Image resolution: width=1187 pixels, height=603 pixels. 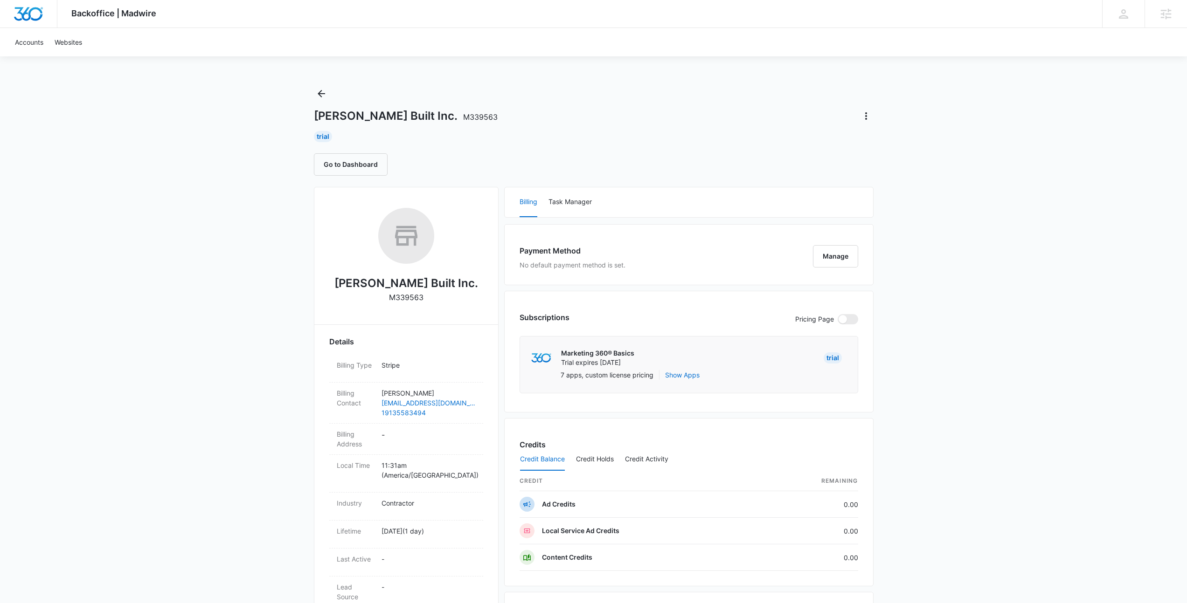 I want to click on button: Task Manager, so click(x=570, y=202).